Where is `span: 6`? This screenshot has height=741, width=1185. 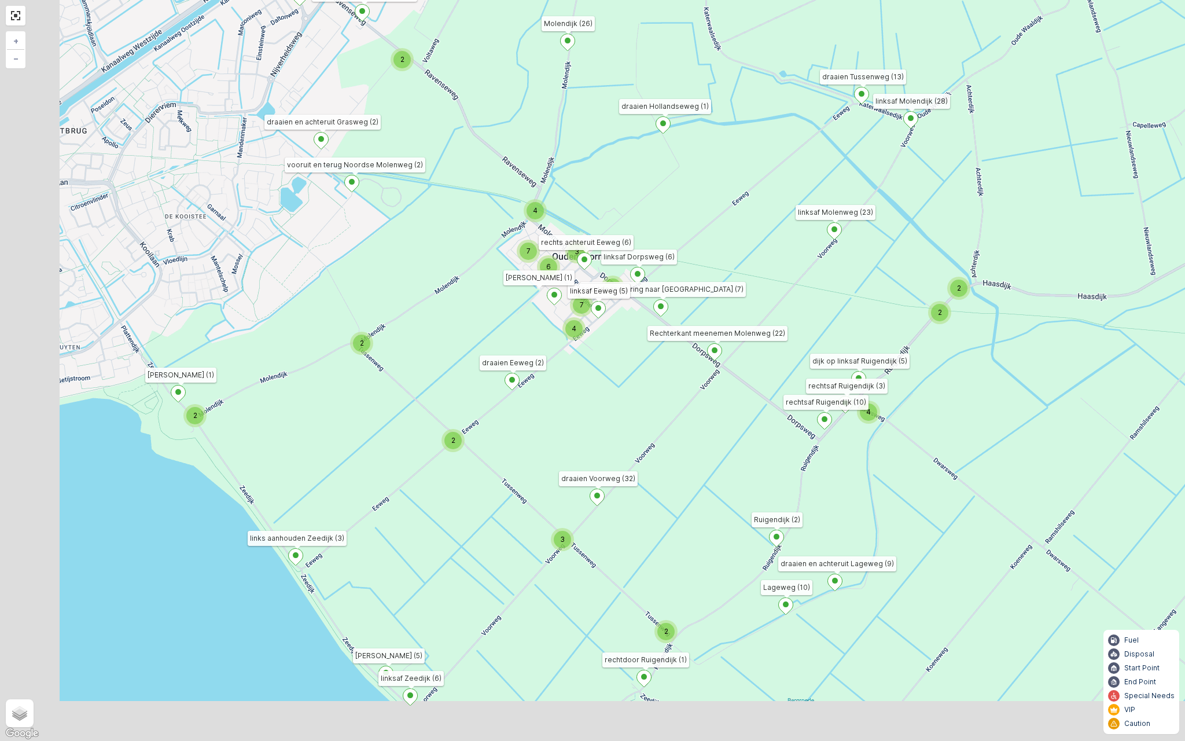
span: 6 is located at coordinates (549, 266).